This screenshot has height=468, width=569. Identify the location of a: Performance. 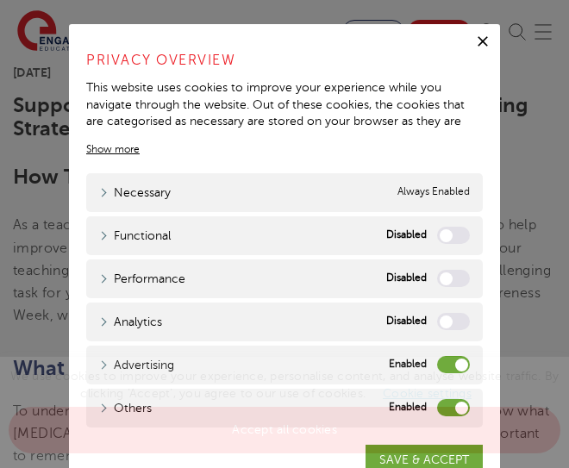
(142, 279).